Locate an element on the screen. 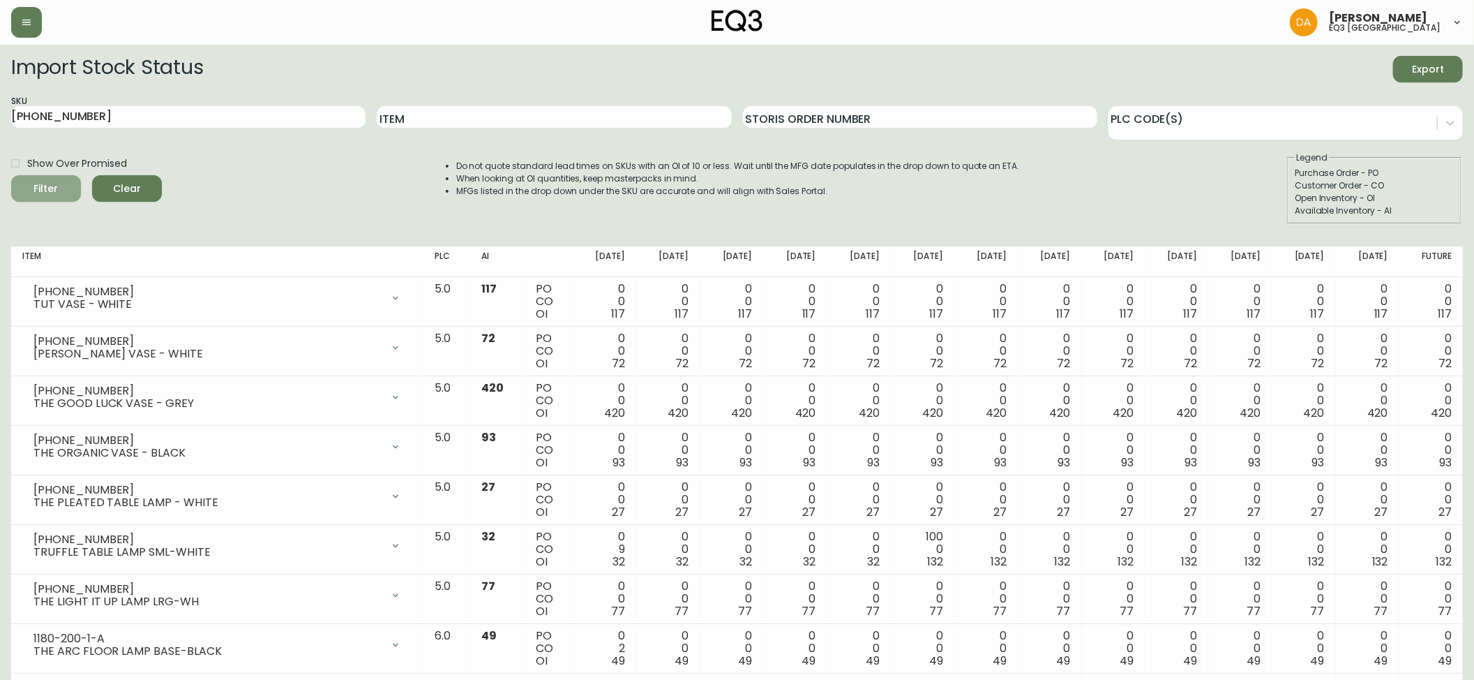  div: Open Inventory - OI is located at coordinates (1374, 198).